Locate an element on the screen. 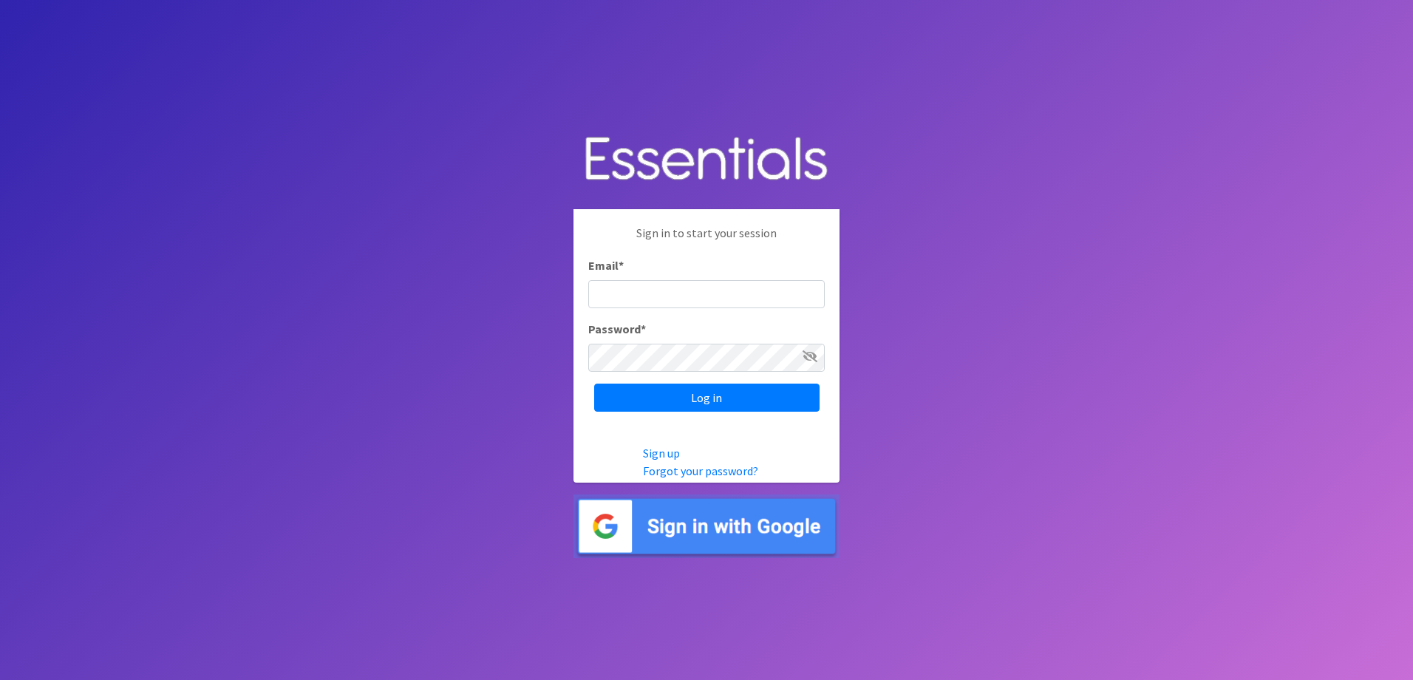  img: Human Essentials is located at coordinates (707, 160).